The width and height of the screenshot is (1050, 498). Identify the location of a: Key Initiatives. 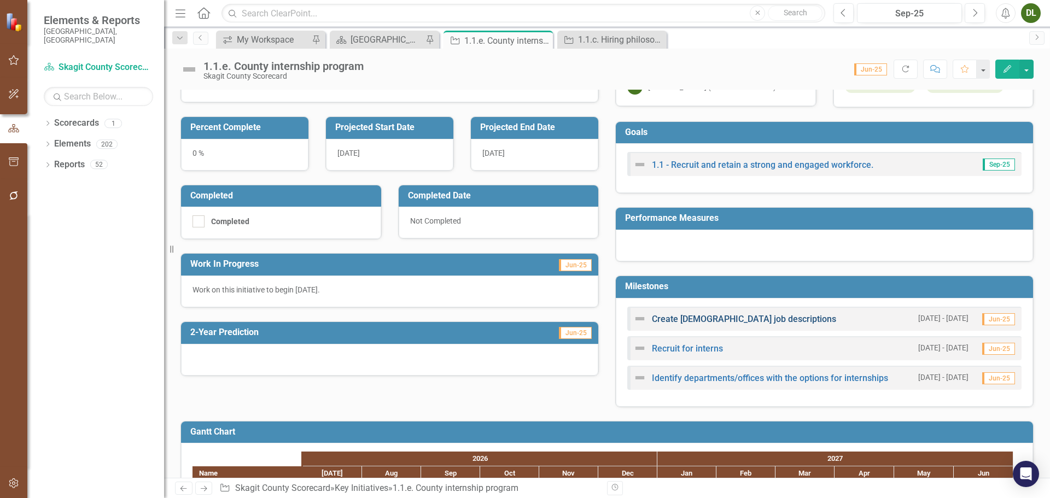
(361, 488).